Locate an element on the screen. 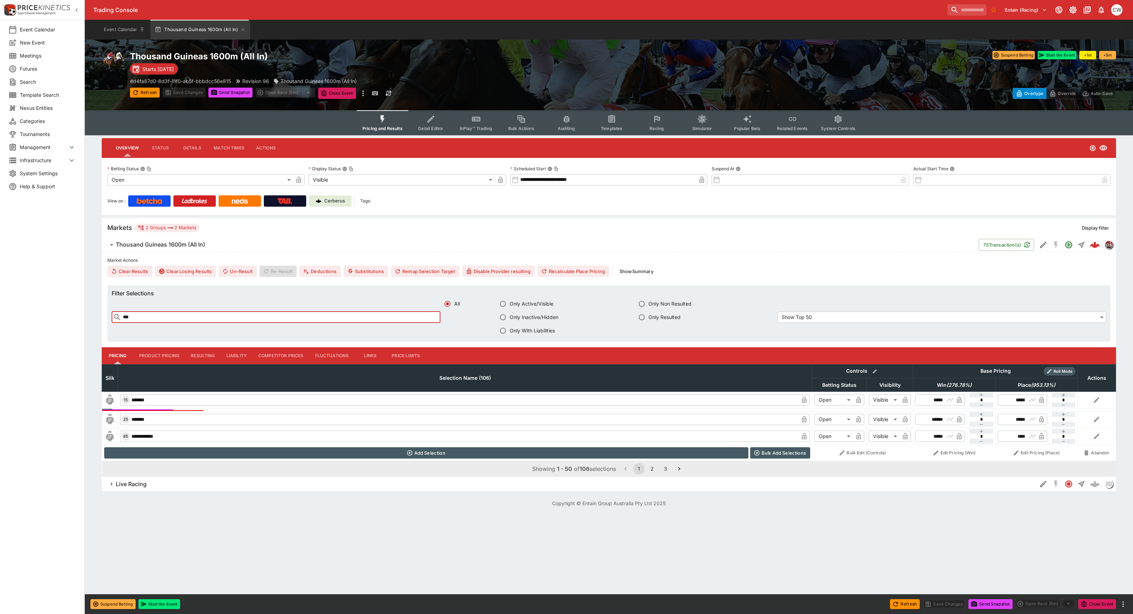  button: more is located at coordinates (363, 93).